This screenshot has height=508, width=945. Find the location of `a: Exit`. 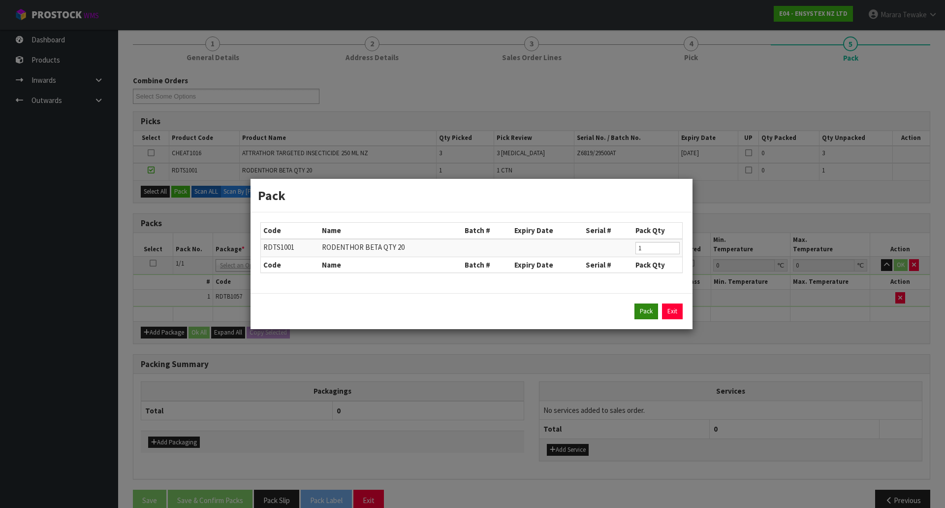

a: Exit is located at coordinates (673, 311).